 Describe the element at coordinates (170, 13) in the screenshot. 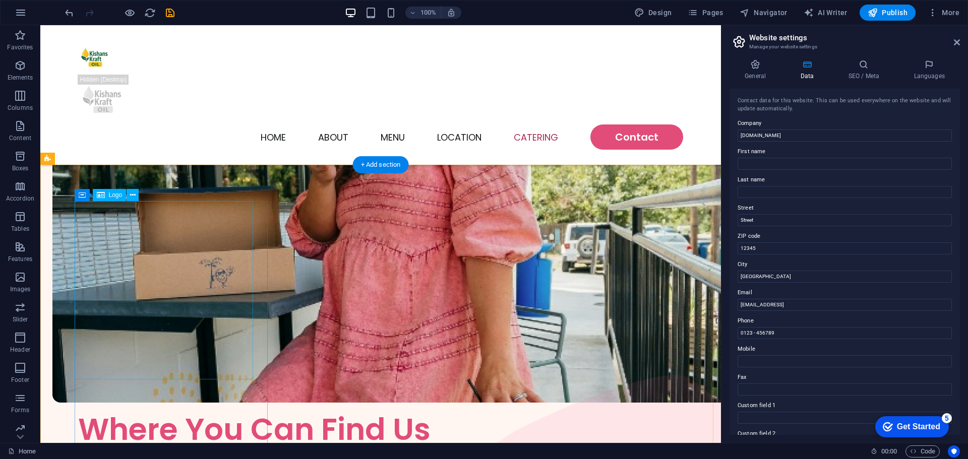

I see `button: save` at that location.